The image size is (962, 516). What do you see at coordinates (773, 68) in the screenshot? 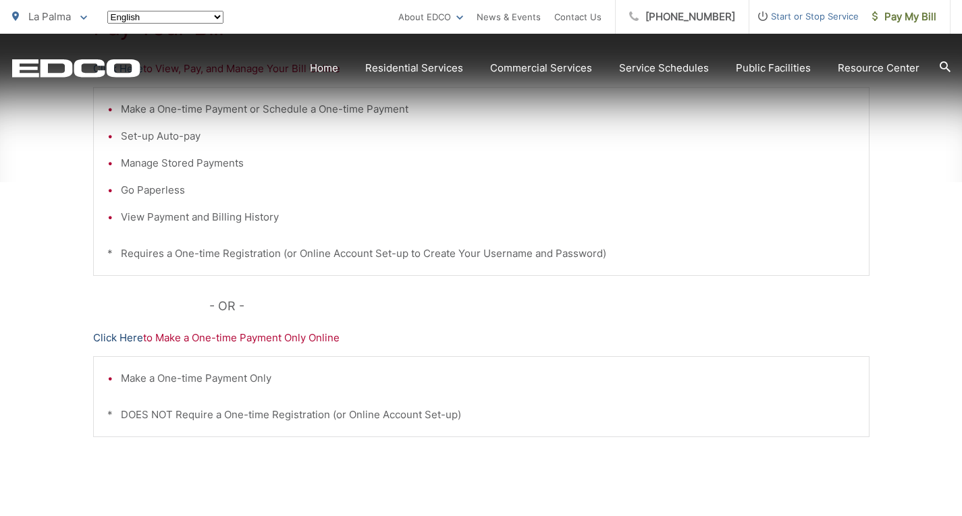
I see `a: Public Facilities` at bounding box center [773, 68].